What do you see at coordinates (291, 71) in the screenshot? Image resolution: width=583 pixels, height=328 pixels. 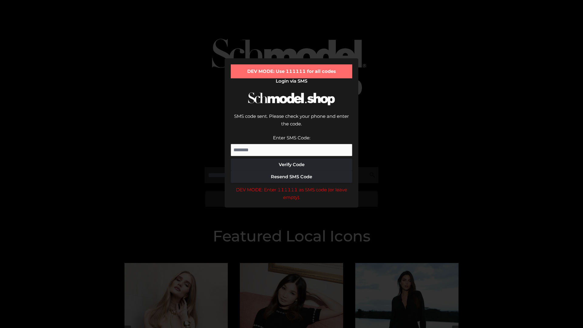 I see `div: DEV MODE: Use 111111 for all codes` at bounding box center [291, 71].